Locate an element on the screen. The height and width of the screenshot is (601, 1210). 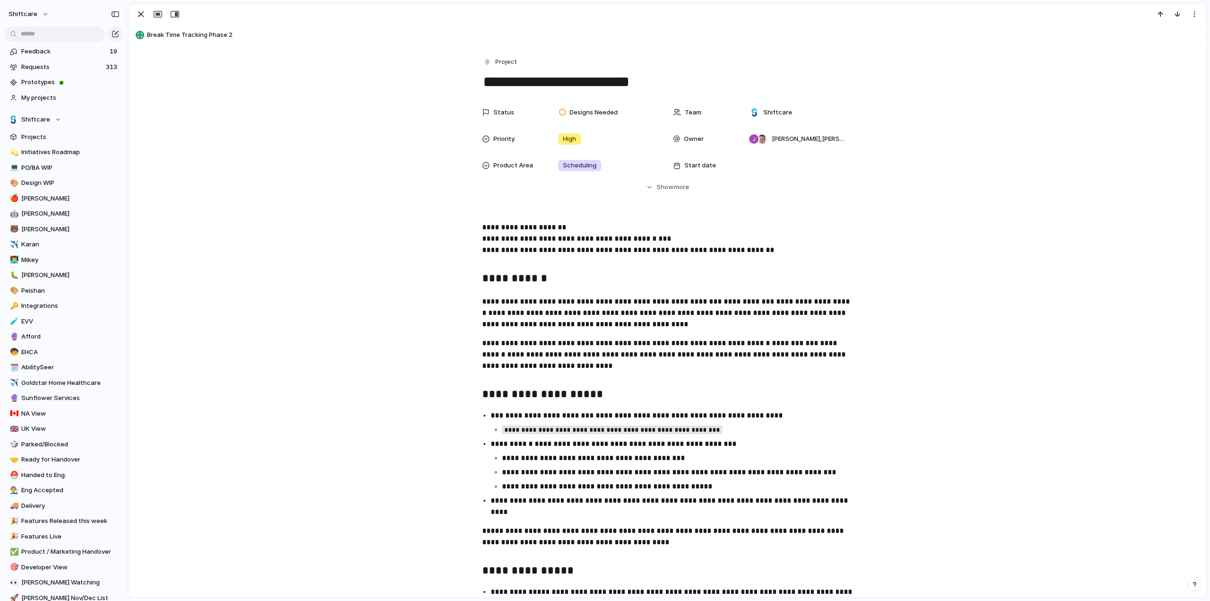
span: more is located at coordinates (682, 187).